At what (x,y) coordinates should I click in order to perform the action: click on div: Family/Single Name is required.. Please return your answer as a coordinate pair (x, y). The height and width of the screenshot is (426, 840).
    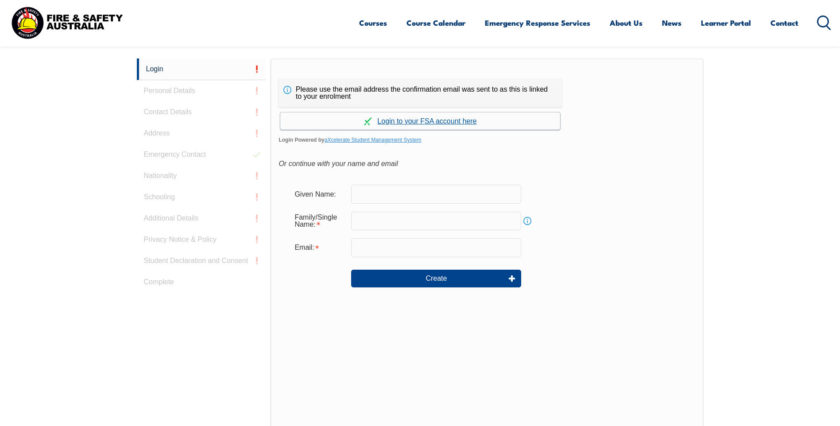
    Looking at the image, I should click on (319, 221).